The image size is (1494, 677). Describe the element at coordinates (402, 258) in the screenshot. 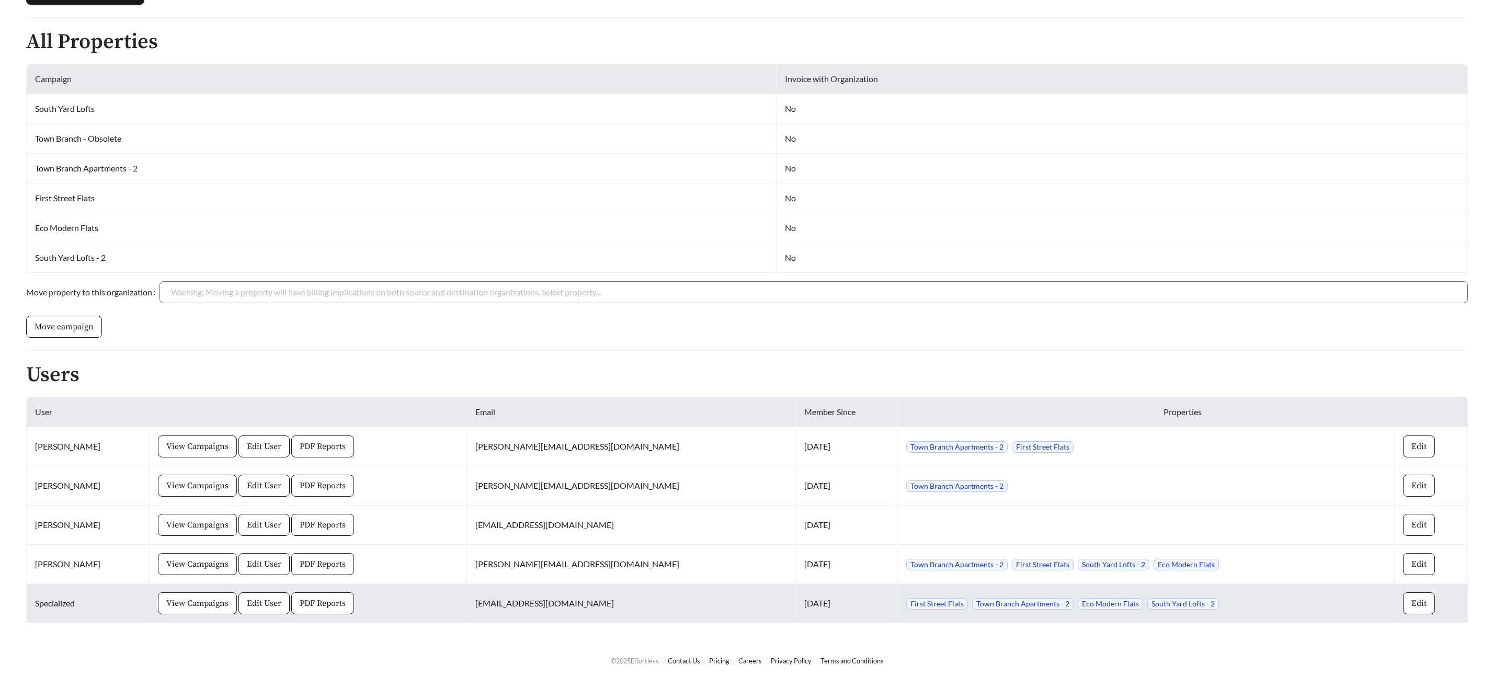

I see `td: South Yard Lofts - 2` at that location.